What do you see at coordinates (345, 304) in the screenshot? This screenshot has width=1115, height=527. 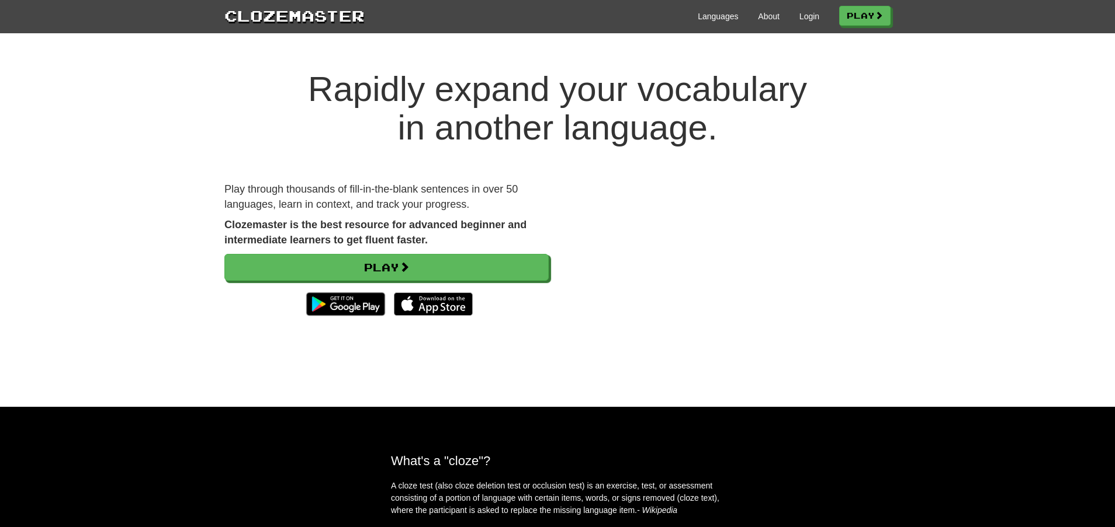 I see `img: Get it on Google Play` at bounding box center [345, 304].